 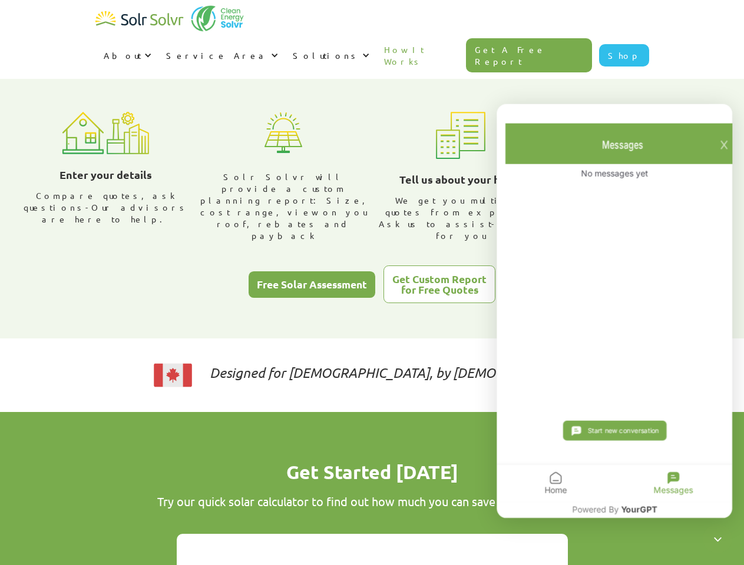 What do you see at coordinates (283, 206) in the screenshot?
I see `div: Solr Solvr will provide a custom planning report: Size, cost range, view on you roof, rebates and...` at bounding box center [283, 206].